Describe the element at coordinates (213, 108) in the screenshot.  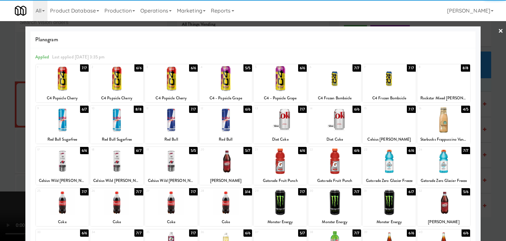
I see `div: 12` at that location.